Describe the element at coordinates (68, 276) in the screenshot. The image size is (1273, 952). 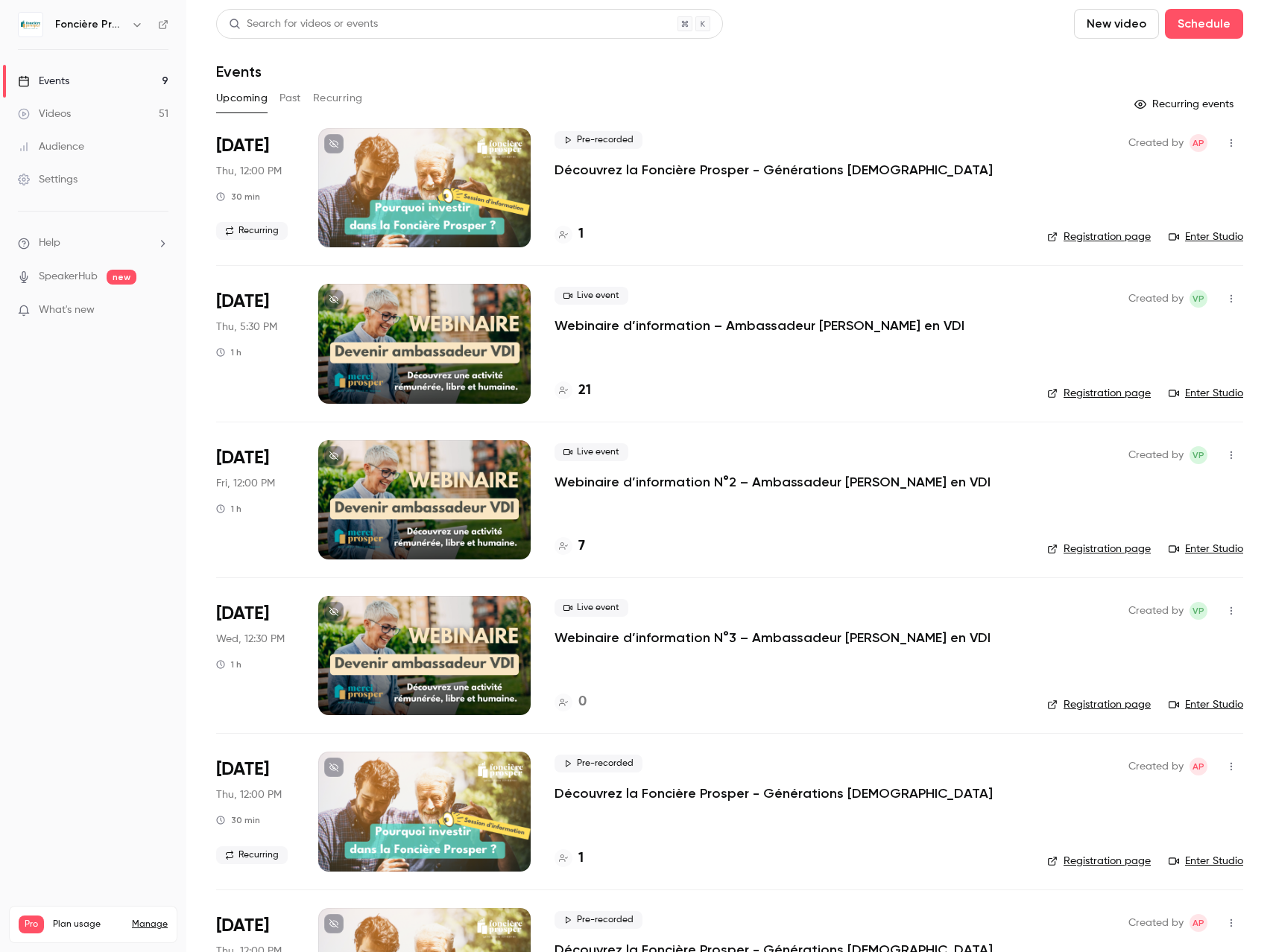
I see `a: SpeakerHub` at that location.